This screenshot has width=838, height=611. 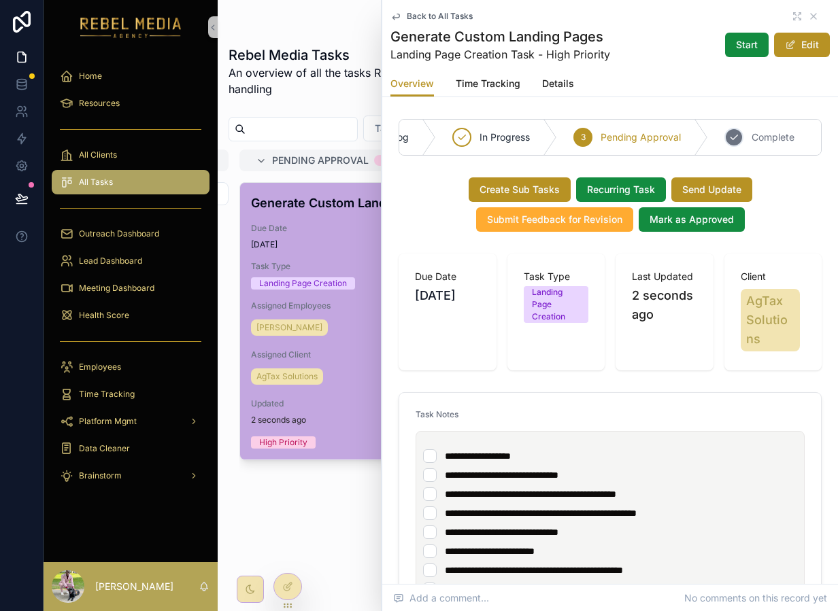 What do you see at coordinates (104, 449) in the screenshot?
I see `span: Data Cleaner` at bounding box center [104, 449].